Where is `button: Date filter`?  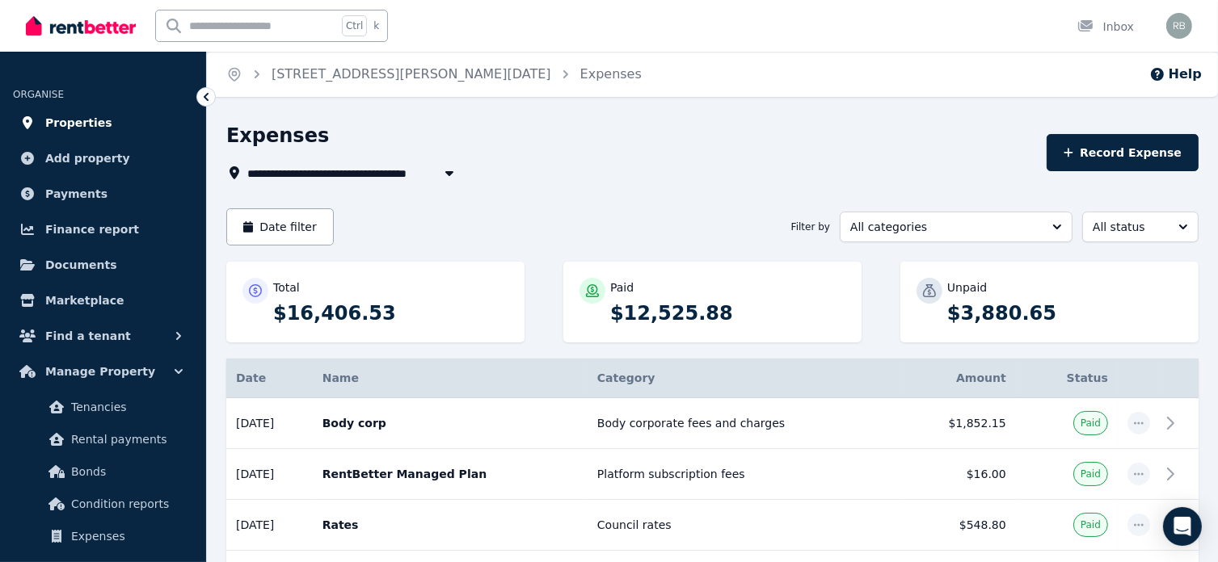 button: Date filter is located at coordinates (280, 227).